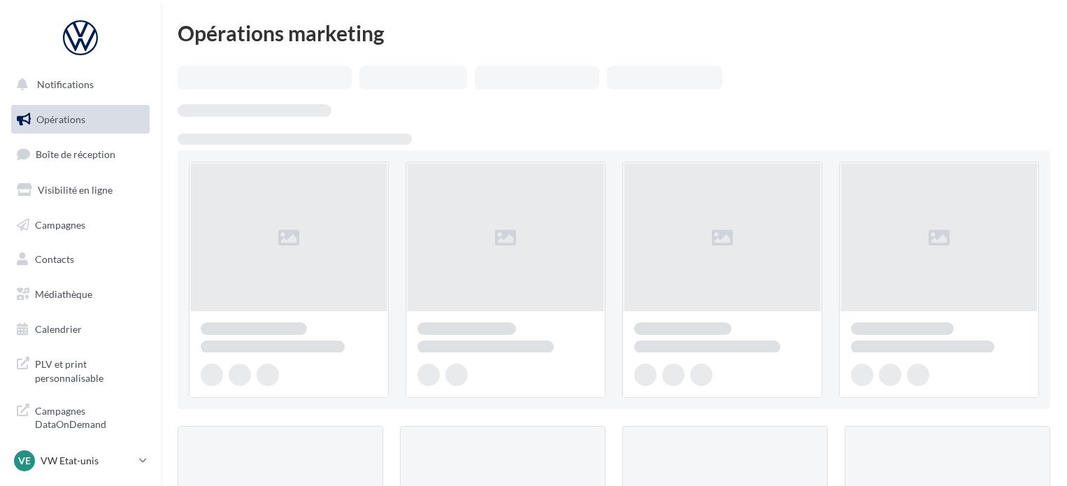 The width and height of the screenshot is (1067, 486). What do you see at coordinates (60, 224) in the screenshot?
I see `span: Campagnes` at bounding box center [60, 224].